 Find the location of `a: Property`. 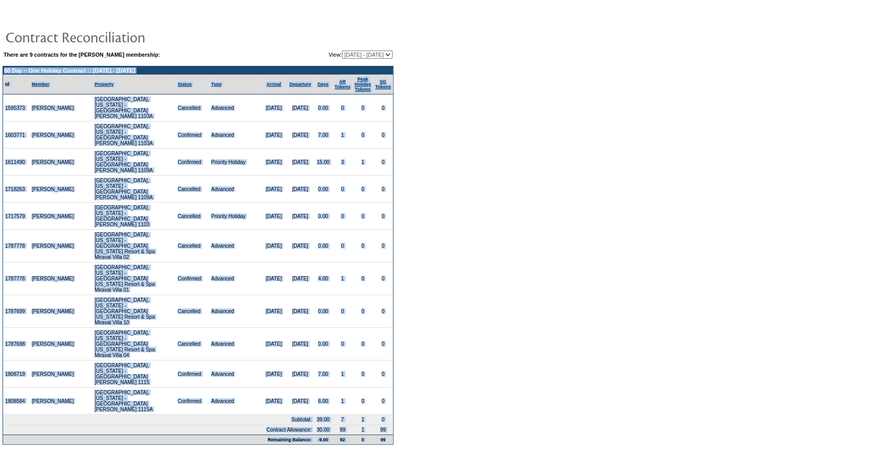

a: Property is located at coordinates (104, 84).